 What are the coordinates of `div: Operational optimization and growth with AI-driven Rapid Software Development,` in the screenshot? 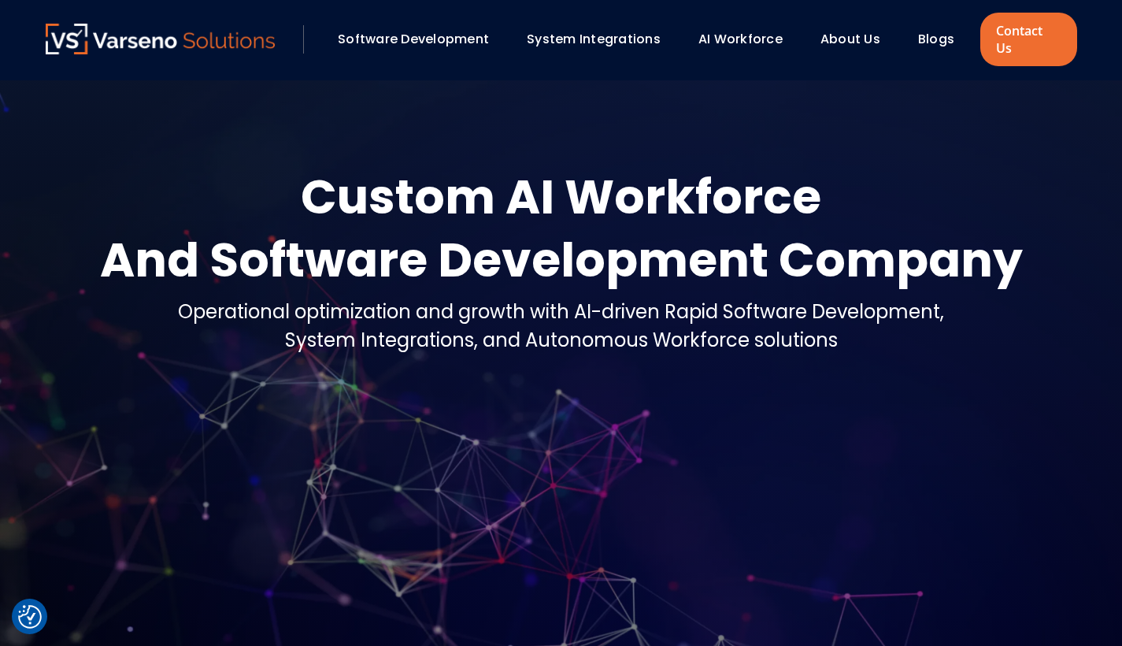 It's located at (561, 312).